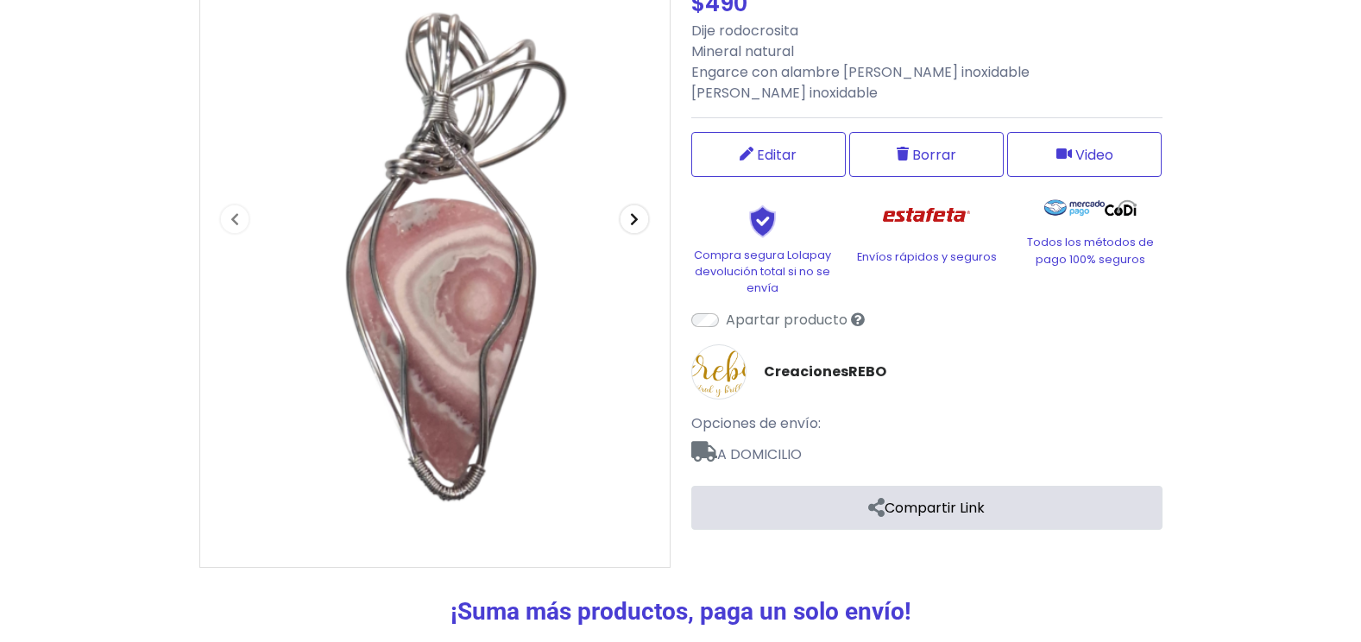  I want to click on img: Codi Logo, so click(1120, 208).